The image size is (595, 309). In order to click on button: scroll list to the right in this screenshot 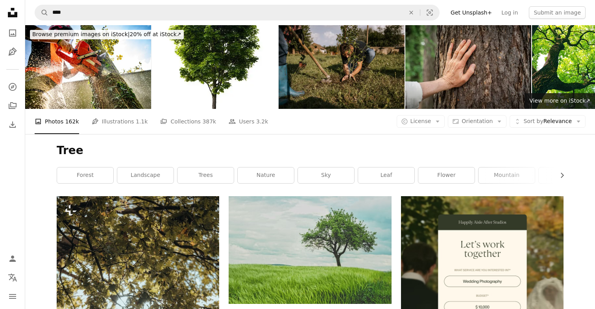, I will do `click(559, 175)`.